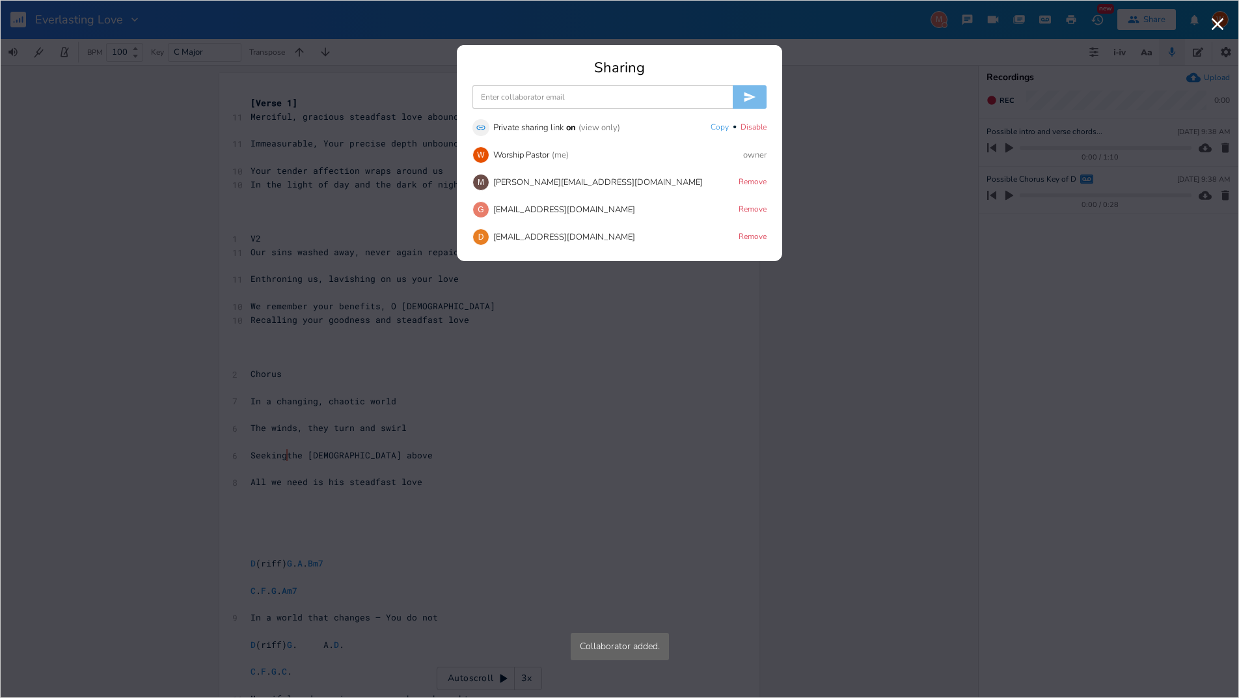 The height and width of the screenshot is (698, 1239). I want to click on div: on, so click(571, 128).